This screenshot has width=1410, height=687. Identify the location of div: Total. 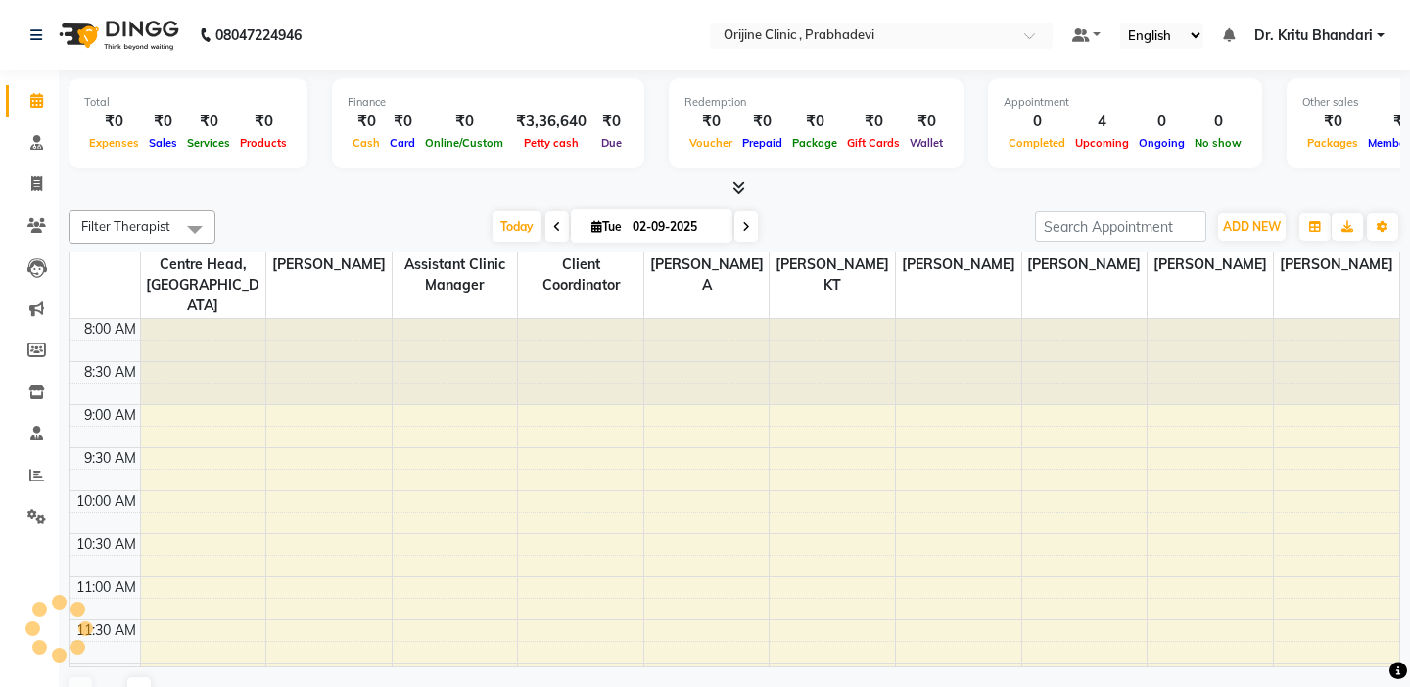
(188, 102).